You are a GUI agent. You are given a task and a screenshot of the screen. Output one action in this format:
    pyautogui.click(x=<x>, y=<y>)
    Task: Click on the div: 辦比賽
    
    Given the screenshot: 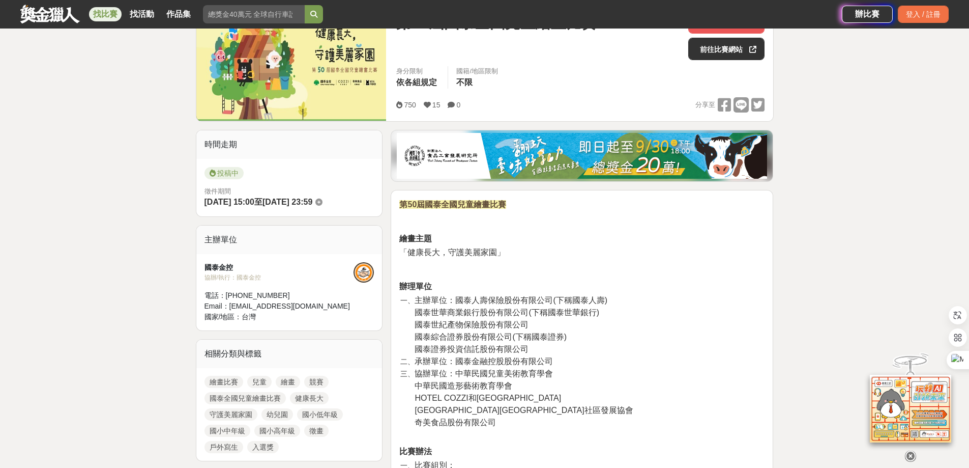 What is the action you would take?
    pyautogui.click(x=868, y=14)
    